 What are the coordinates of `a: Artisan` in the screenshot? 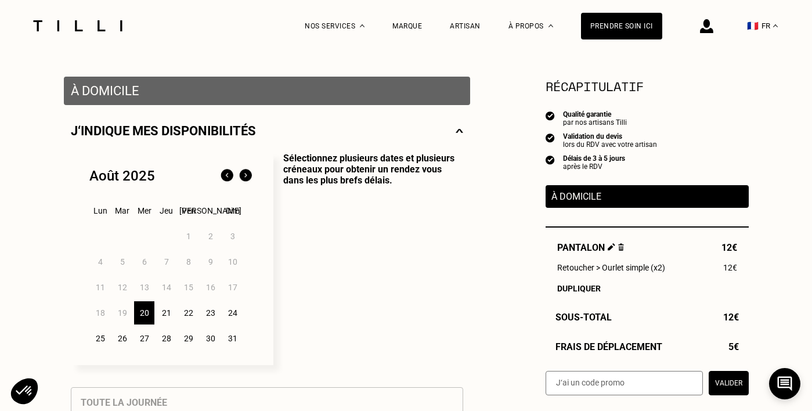 It's located at (465, 26).